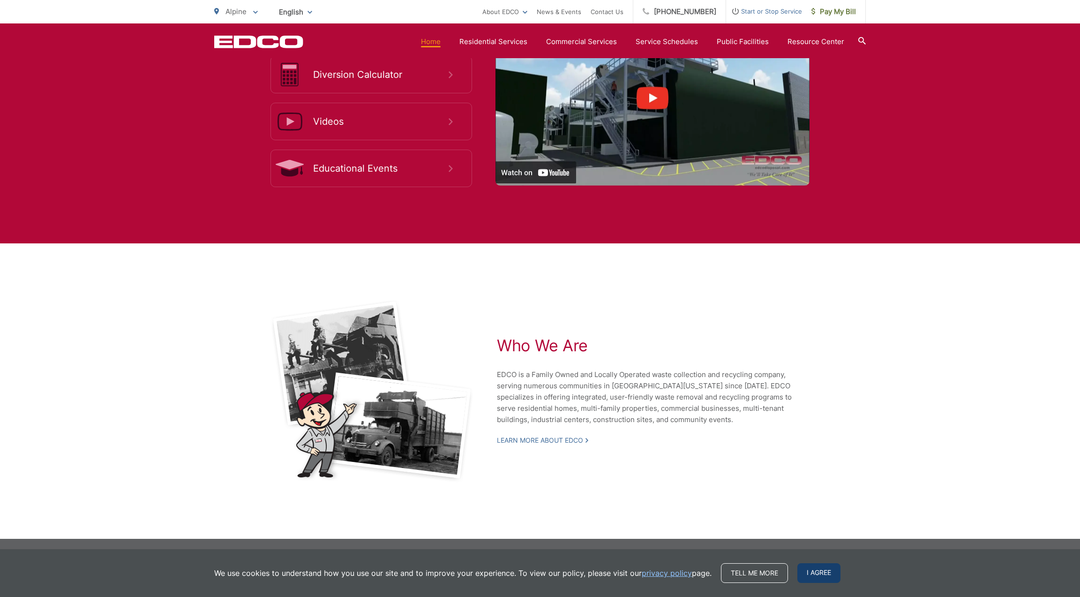 This screenshot has height=597, width=1080. What do you see at coordinates (666, 42) in the screenshot?
I see `a: Service Schedules` at bounding box center [666, 42].